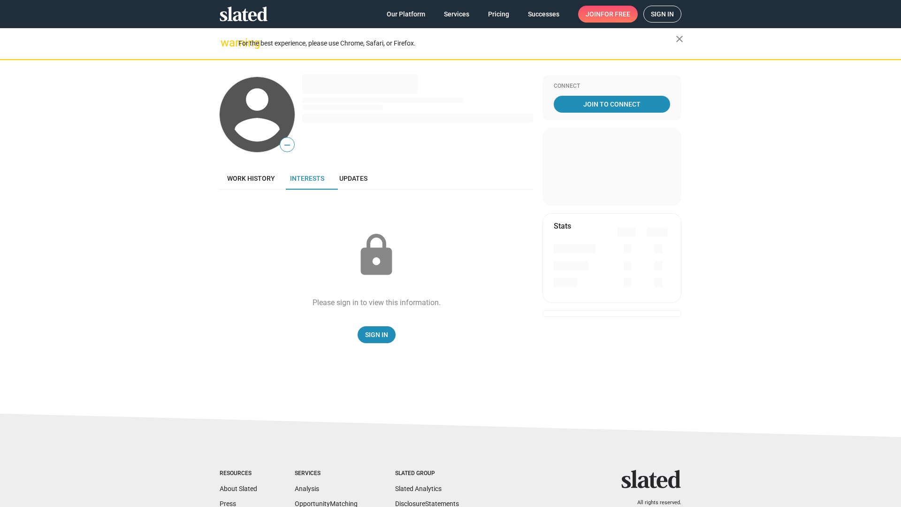 This screenshot has height=507, width=901. Describe the element at coordinates (307, 489) in the screenshot. I see `a: Analysis` at that location.